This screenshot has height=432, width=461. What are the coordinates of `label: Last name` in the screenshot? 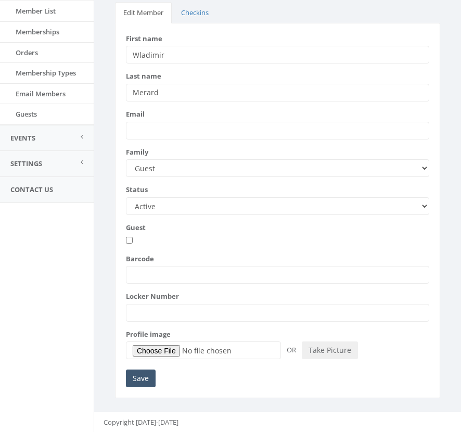 It's located at (144, 76).